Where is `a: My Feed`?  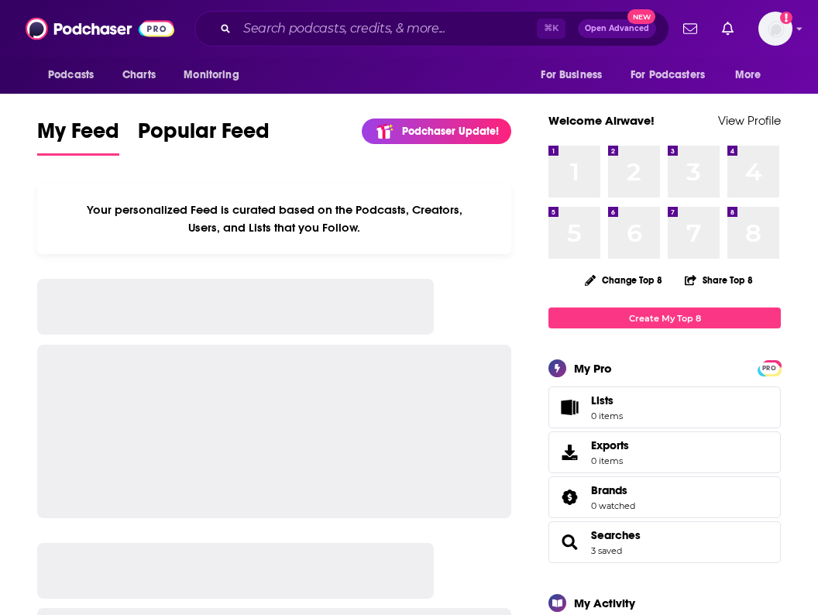 a: My Feed is located at coordinates (78, 136).